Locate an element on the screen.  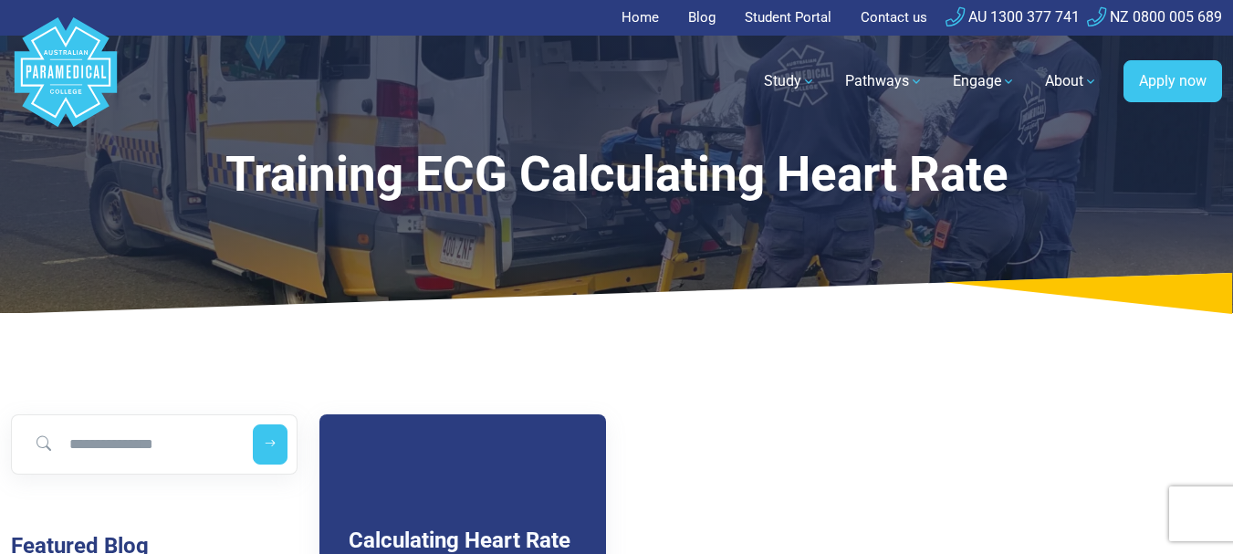
a: Engage is located at coordinates (984, 81).